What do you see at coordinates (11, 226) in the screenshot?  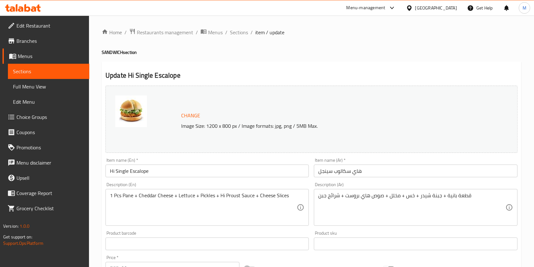 I see `span: Version:` at bounding box center [11, 226].